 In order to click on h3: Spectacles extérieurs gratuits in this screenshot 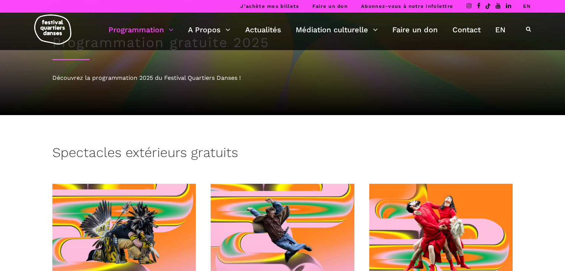, I will do `click(145, 154)`.